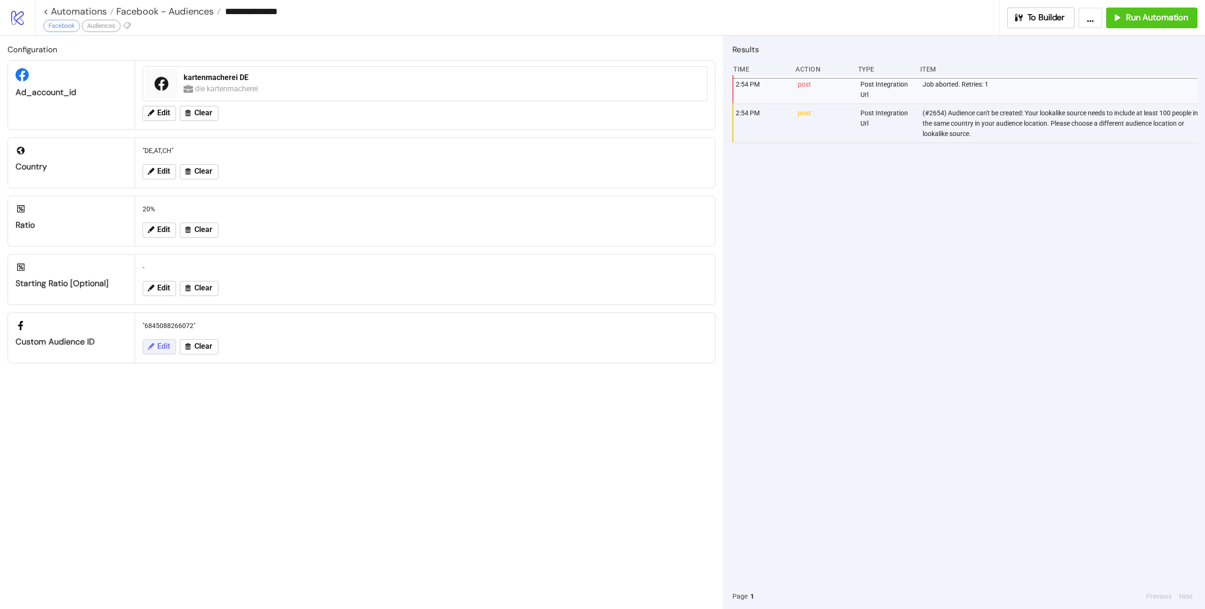 The image size is (1205, 609). I want to click on div: Item, so click(1058, 69).